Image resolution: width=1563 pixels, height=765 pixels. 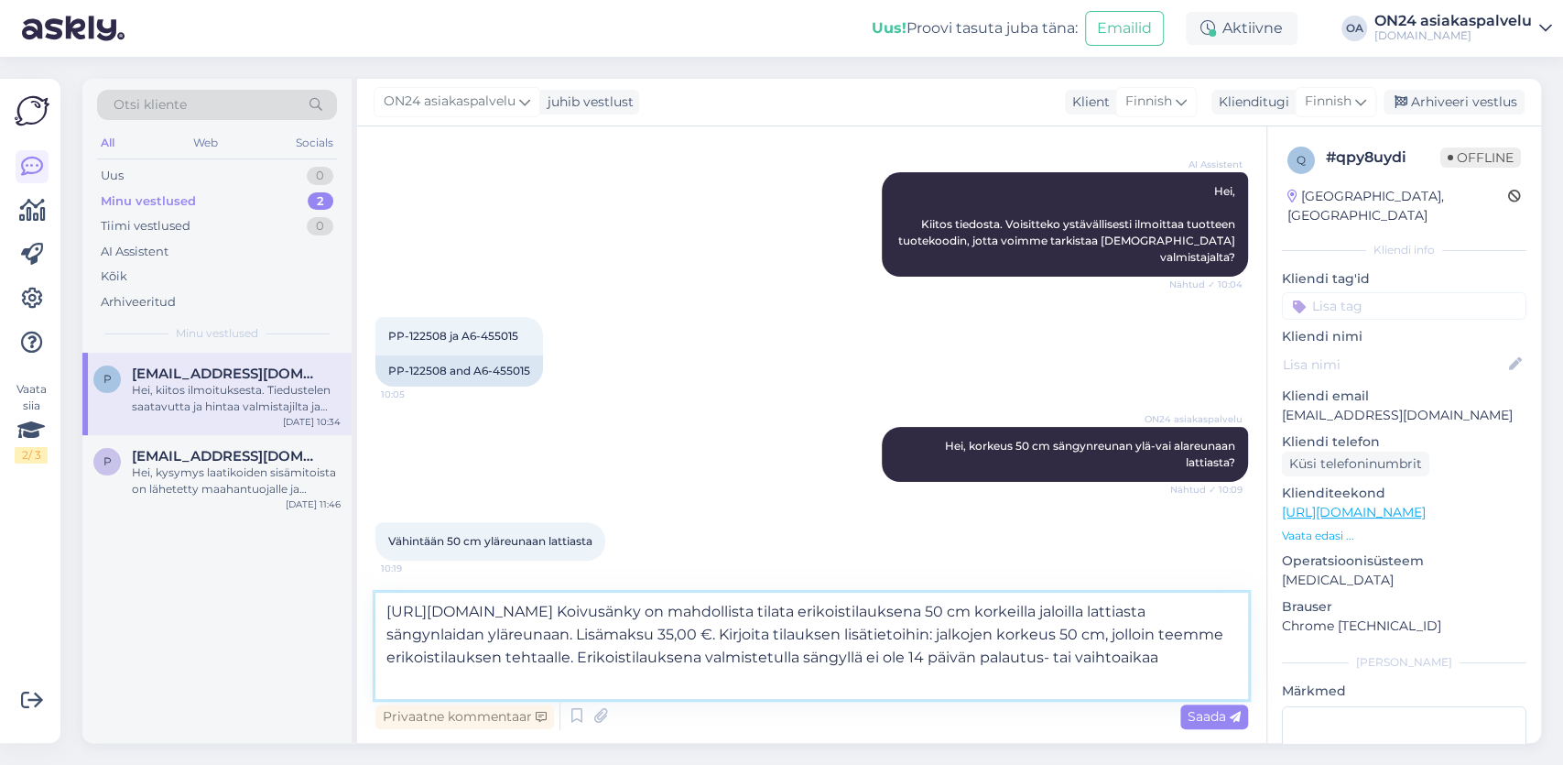 What do you see at coordinates (31, 455) in the screenshot?
I see `div: 2 / 3` at bounding box center [31, 455].